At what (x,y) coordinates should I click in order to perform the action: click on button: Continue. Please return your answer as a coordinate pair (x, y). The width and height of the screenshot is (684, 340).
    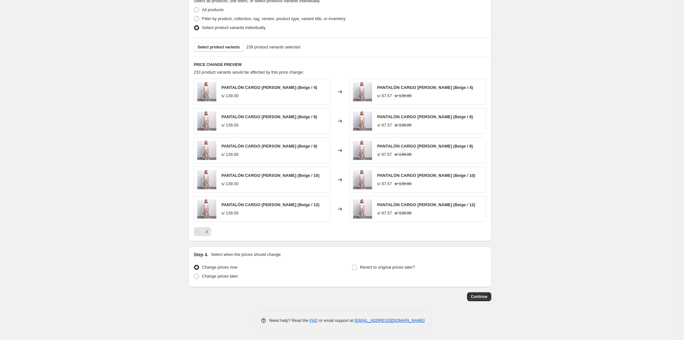
    Looking at the image, I should click on (479, 297).